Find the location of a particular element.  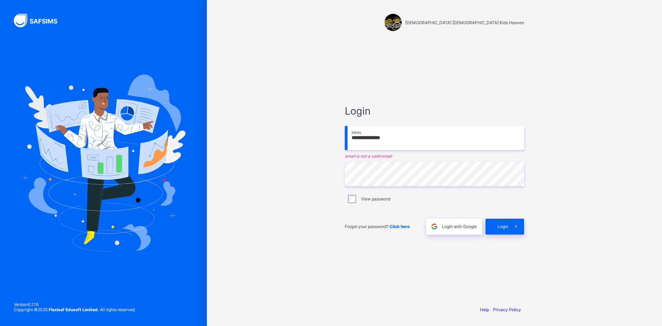

img: google.396cfc9801f0270233282035f929180a.svg is located at coordinates (434, 226).